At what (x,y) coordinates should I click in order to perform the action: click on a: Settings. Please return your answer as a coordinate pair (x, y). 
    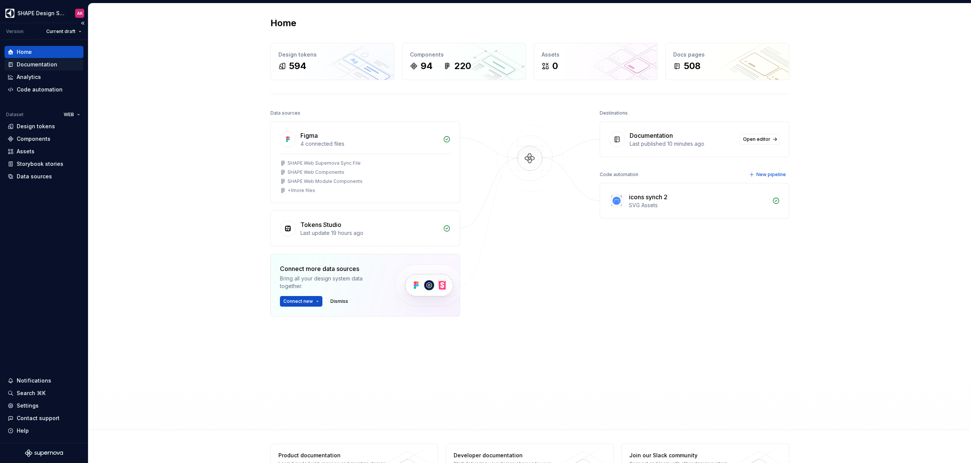
    Looking at the image, I should click on (44, 405).